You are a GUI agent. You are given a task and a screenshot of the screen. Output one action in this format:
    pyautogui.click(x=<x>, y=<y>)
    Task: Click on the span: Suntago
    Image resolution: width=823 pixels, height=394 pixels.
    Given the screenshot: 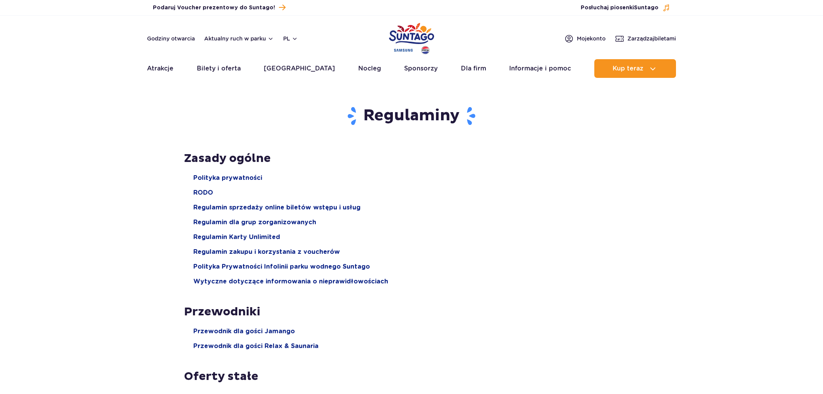 What is the action you would take?
    pyautogui.click(x=646, y=8)
    